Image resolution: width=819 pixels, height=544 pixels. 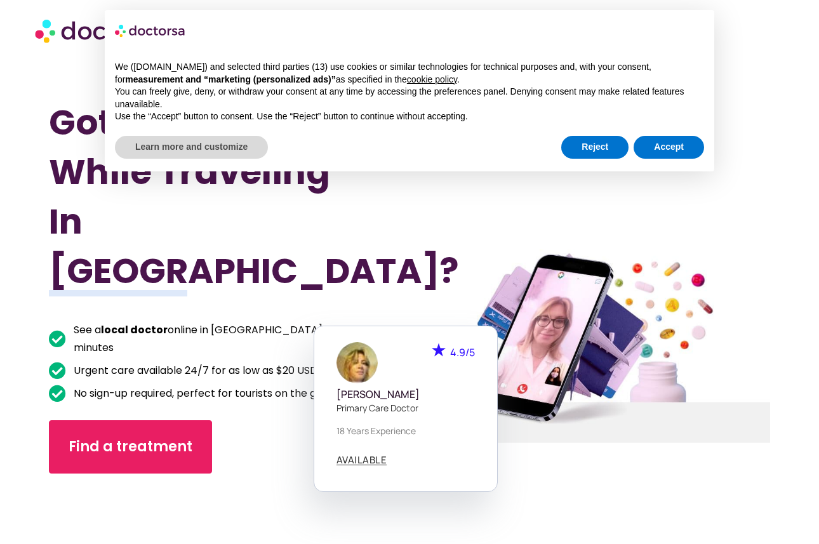 What do you see at coordinates (432, 79) in the screenshot?
I see `a: cookie policy` at bounding box center [432, 79].